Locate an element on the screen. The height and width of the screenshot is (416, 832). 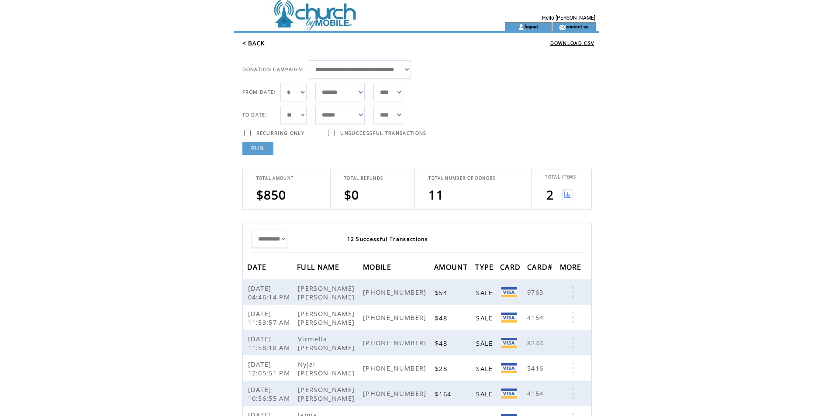
span: CARD is located at coordinates (511, 268).